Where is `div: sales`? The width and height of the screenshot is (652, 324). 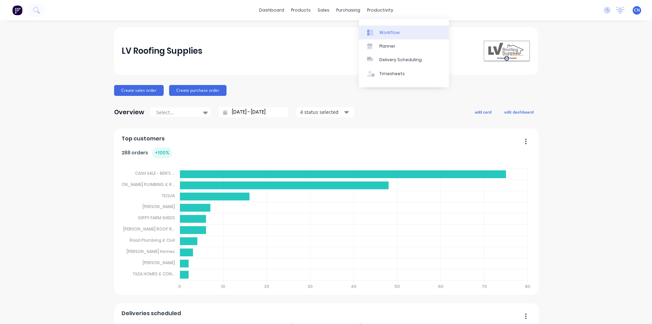 div: sales is located at coordinates (323, 10).